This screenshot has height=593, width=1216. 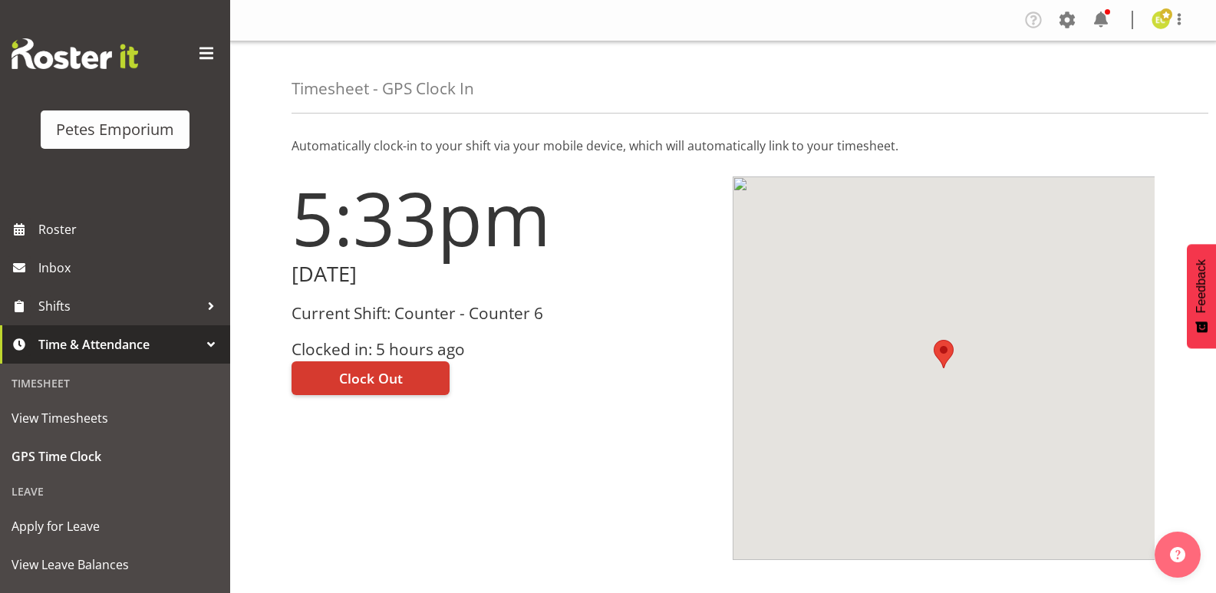 I want to click on img: emma-croft7499.jpg, so click(x=1161, y=20).